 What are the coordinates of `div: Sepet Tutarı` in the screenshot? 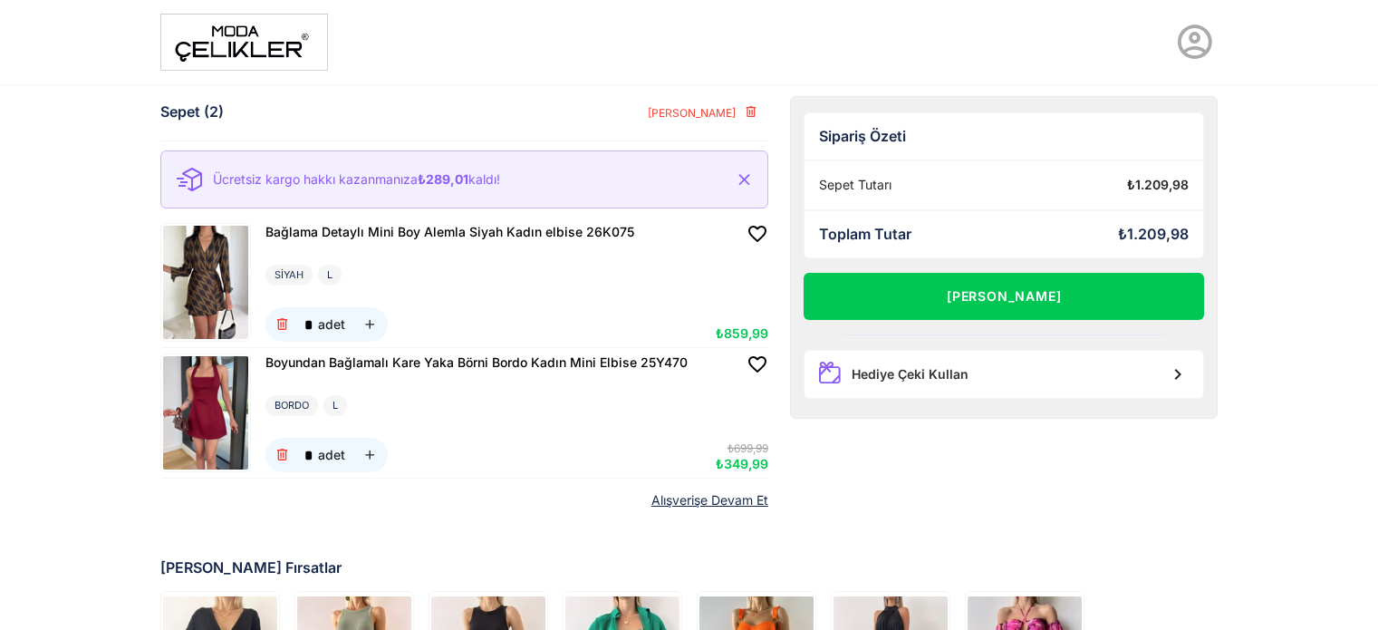 It's located at (855, 185).